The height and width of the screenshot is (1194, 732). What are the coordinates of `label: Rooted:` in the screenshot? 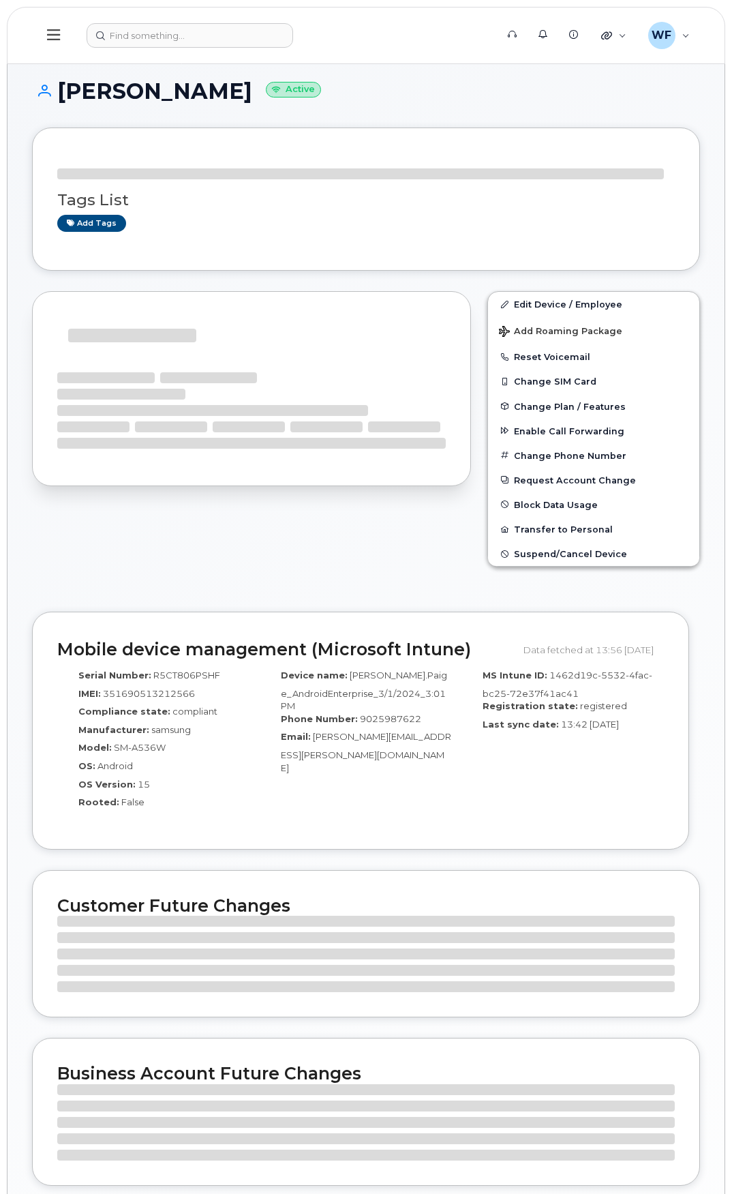 It's located at (99, 802).